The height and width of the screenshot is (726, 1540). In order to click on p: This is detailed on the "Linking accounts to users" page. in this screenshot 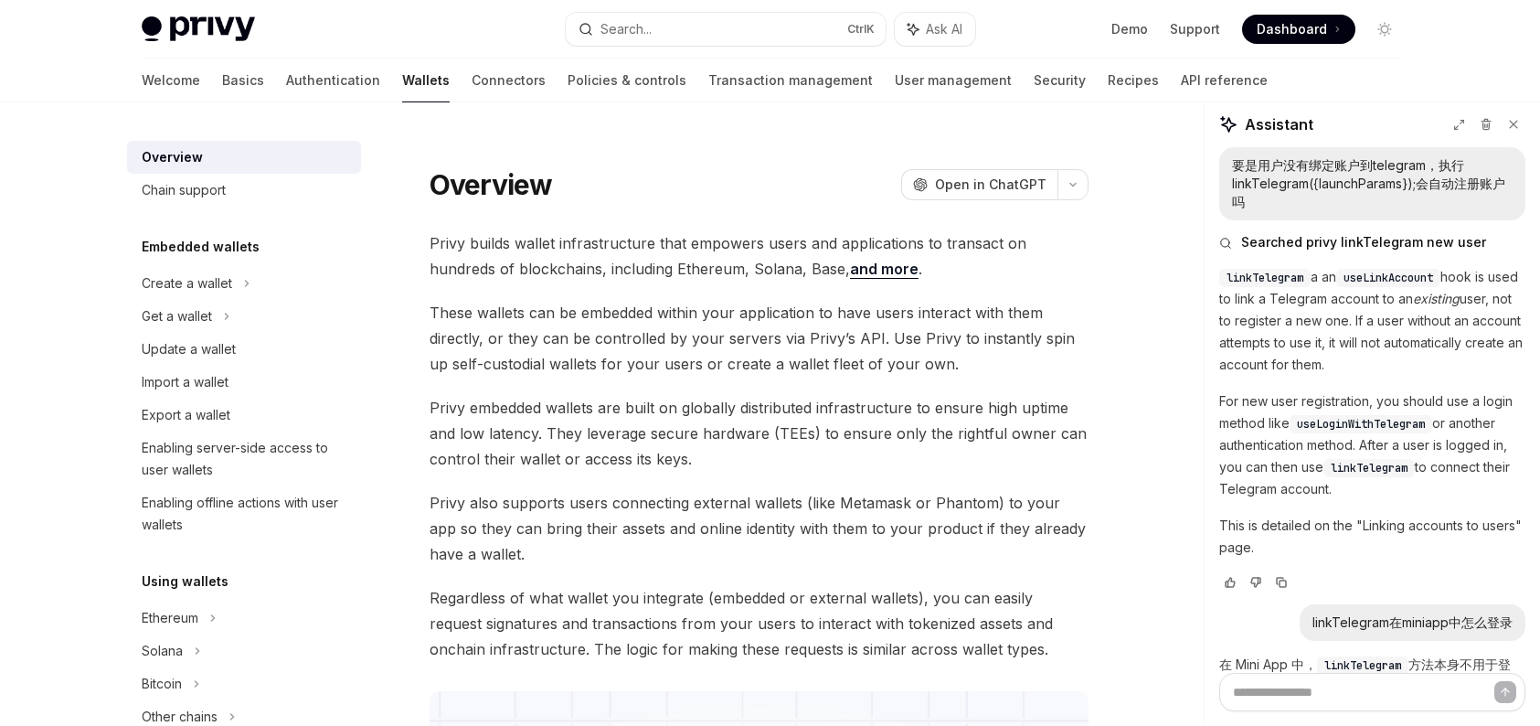, I will do `click(1372, 537)`.